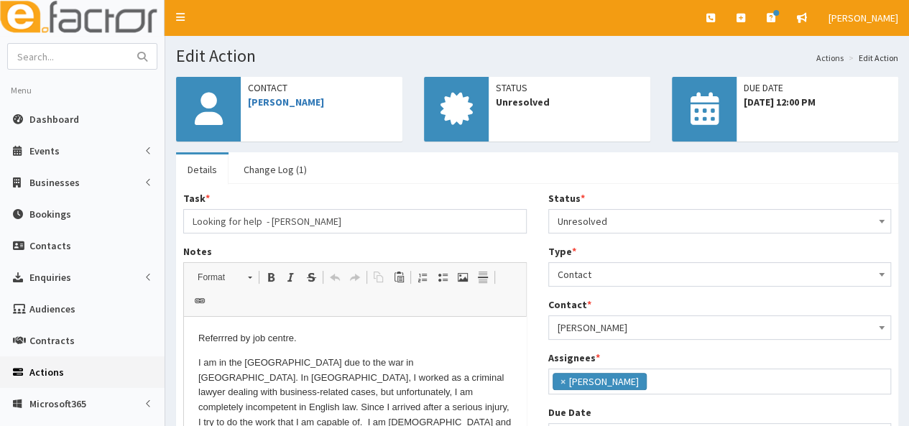 The width and height of the screenshot is (909, 426). What do you see at coordinates (537, 56) in the screenshot?
I see `h1: Edit Action` at bounding box center [537, 56].